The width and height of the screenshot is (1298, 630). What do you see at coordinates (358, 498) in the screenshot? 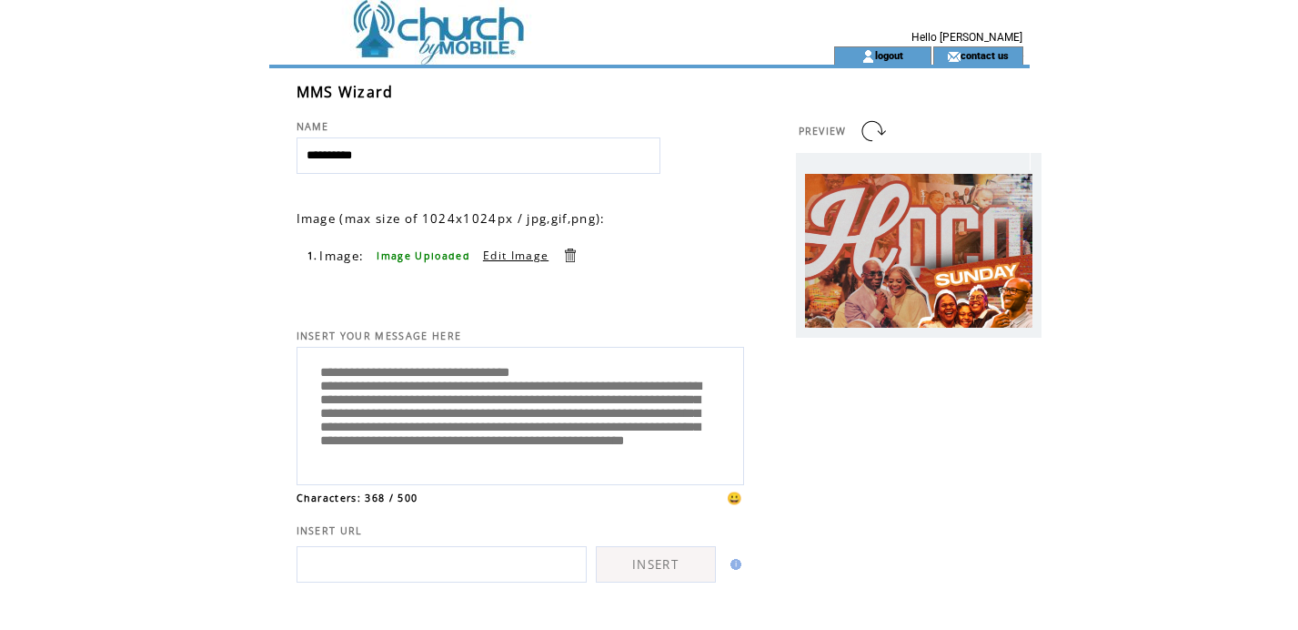
I see `span: Characters: 368 / 500` at bounding box center [358, 498].